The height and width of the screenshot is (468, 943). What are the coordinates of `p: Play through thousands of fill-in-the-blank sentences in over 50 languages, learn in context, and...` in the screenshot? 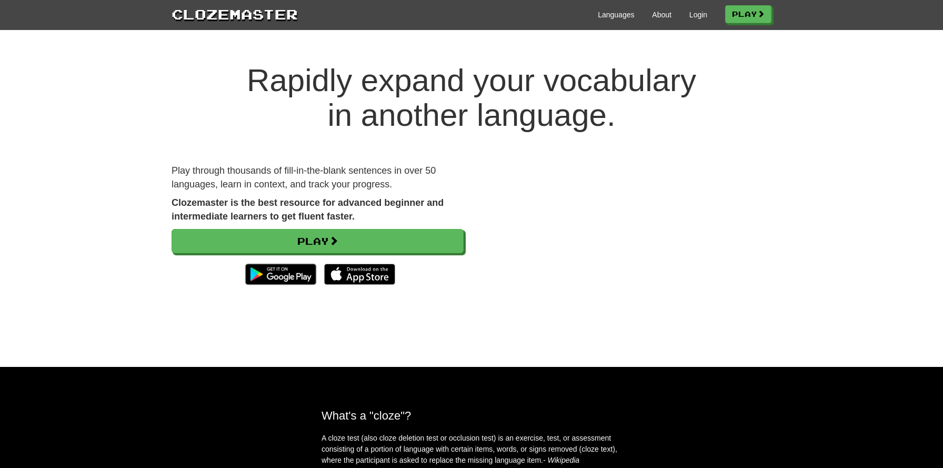 It's located at (317, 177).